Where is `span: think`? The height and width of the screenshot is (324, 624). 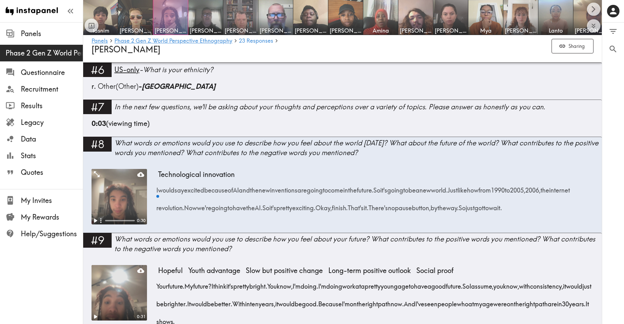 span: think is located at coordinates (220, 283).